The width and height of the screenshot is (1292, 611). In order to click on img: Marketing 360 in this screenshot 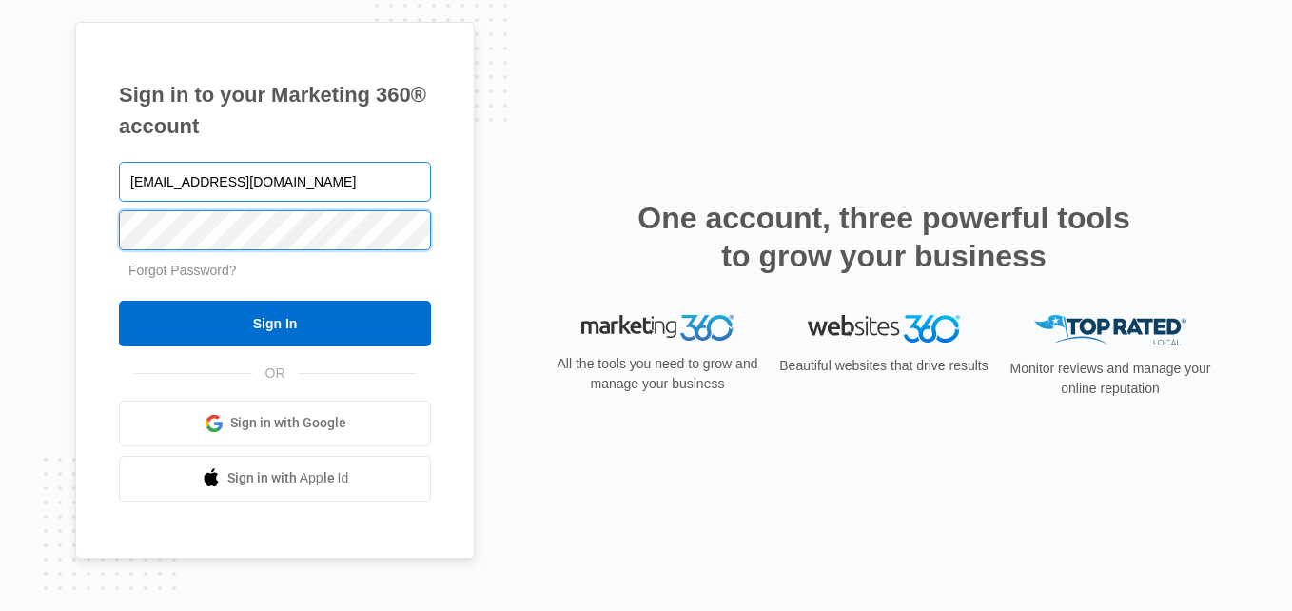, I will do `click(658, 328)`.